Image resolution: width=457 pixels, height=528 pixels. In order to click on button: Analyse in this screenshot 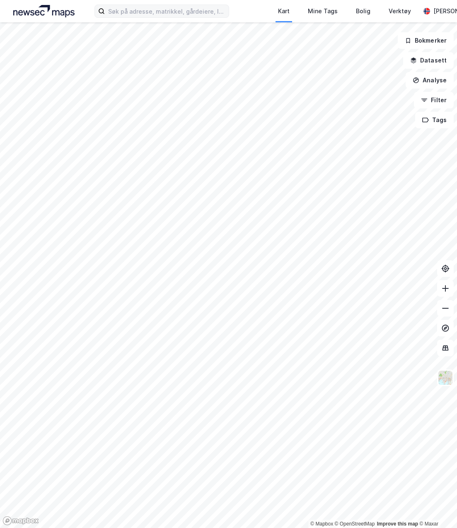, I will do `click(429, 80)`.